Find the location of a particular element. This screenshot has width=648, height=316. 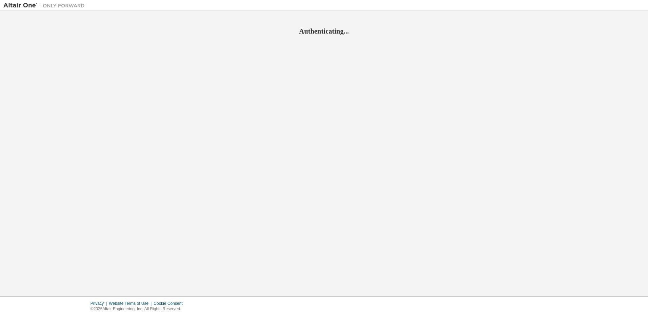

div: Cookie Consent is located at coordinates (170, 303).